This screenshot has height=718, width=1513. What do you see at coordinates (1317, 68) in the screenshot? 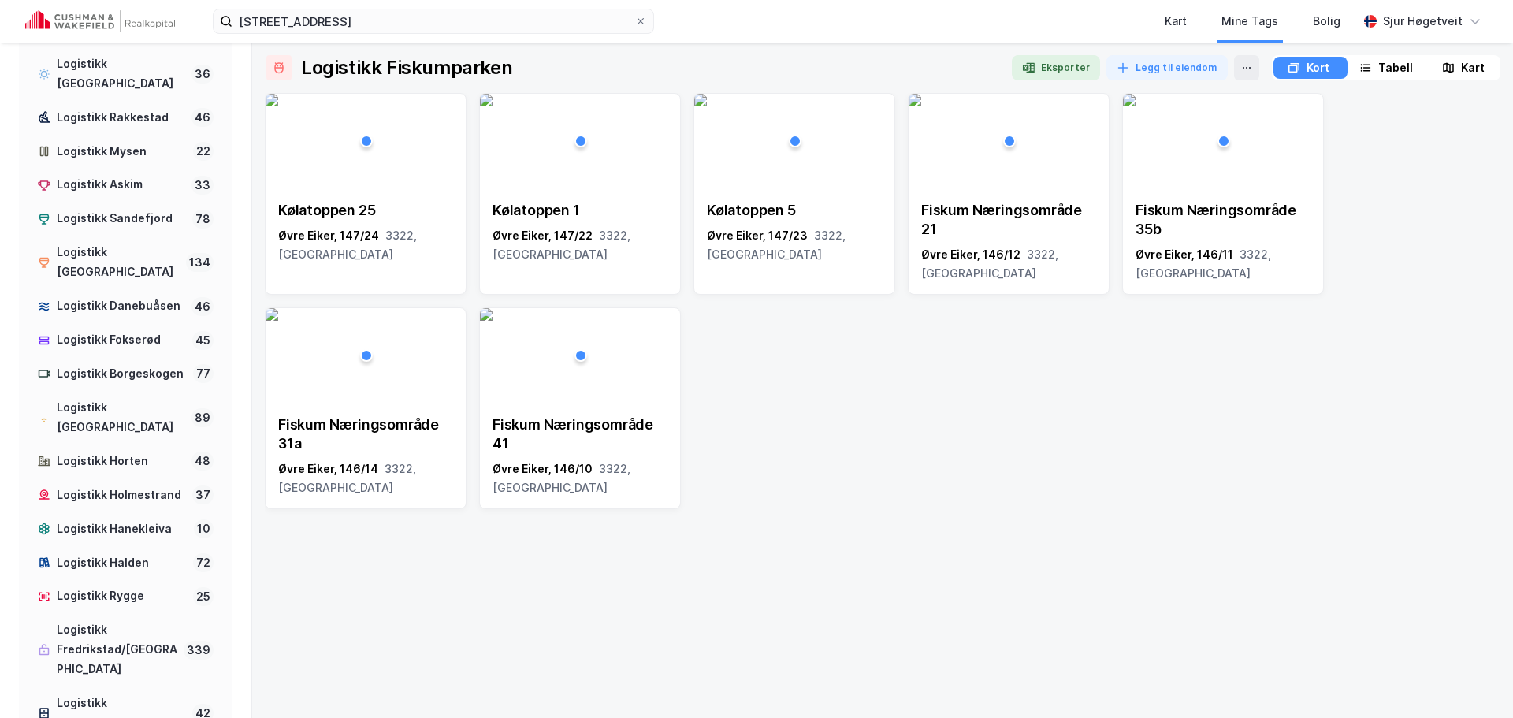
I see `div: Kort` at bounding box center [1317, 68].